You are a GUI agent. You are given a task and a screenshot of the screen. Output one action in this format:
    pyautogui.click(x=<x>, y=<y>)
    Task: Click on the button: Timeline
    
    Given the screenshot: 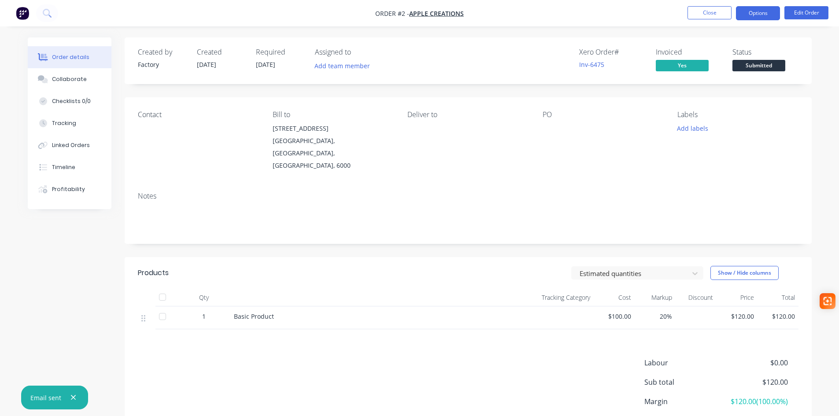 What is the action you would take?
    pyautogui.click(x=70, y=167)
    